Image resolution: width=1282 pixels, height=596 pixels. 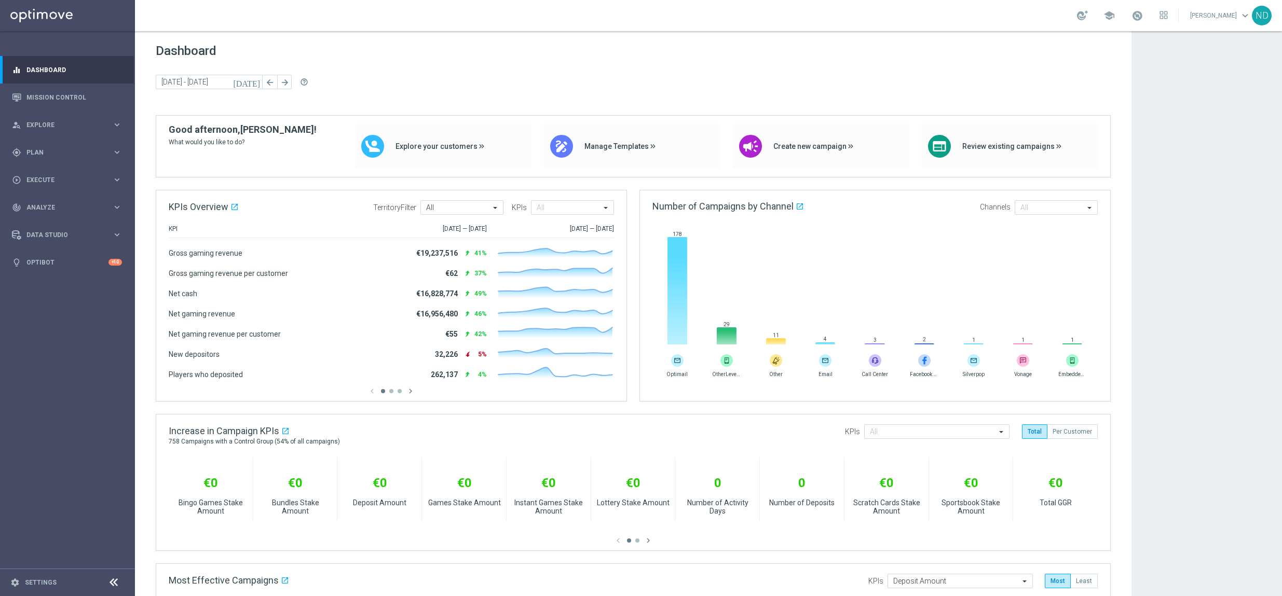 I want to click on i: lightbulb, so click(x=17, y=263).